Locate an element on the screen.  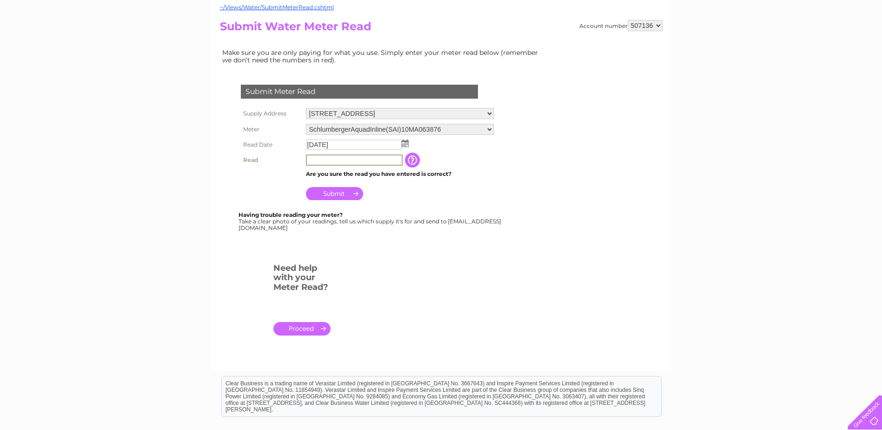
input: Information is located at coordinates (413, 160).